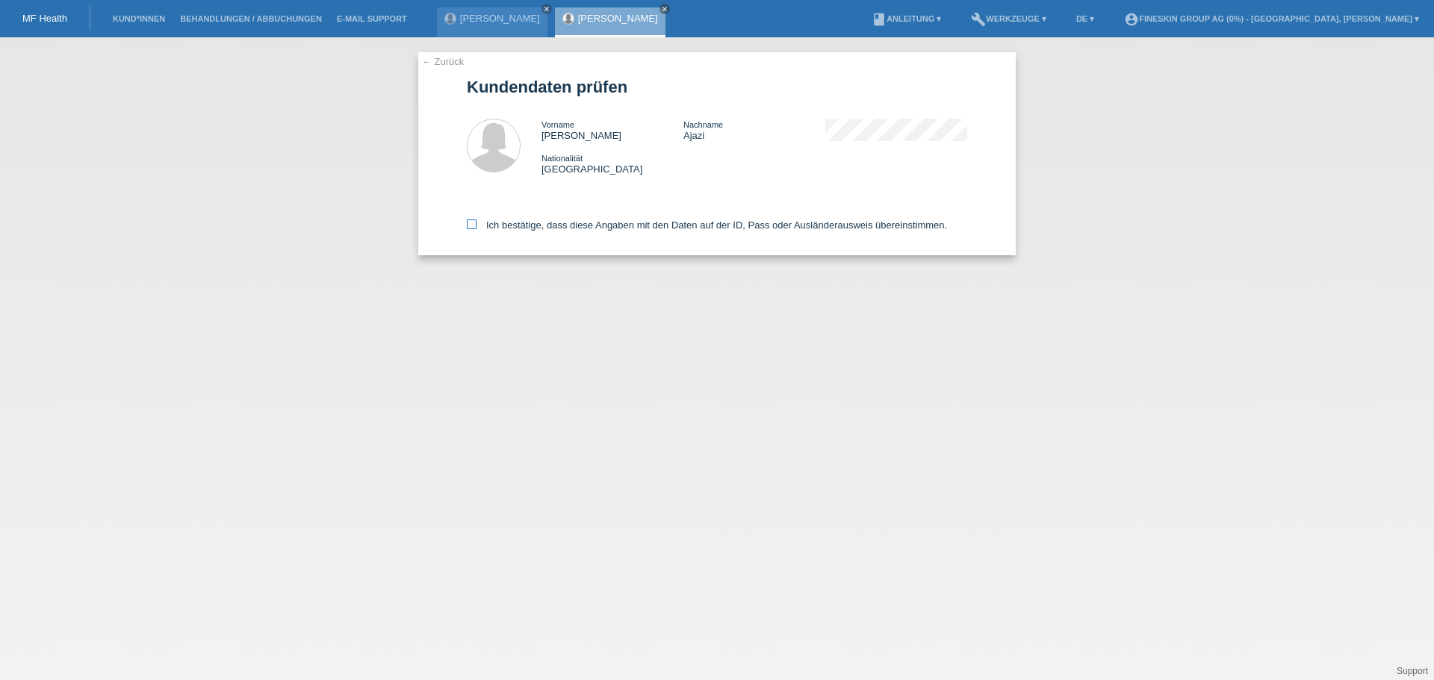 This screenshot has width=1434, height=680. What do you see at coordinates (372, 19) in the screenshot?
I see `a: E-Mail Support` at bounding box center [372, 19].